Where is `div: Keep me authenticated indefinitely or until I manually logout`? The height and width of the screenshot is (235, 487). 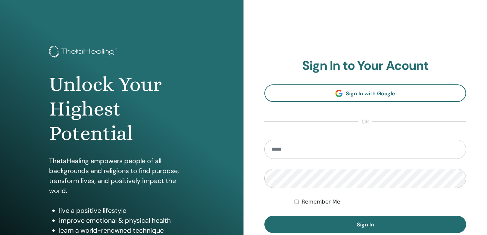 div: Keep me authenticated indefinitely or until I manually logout is located at coordinates (381, 202).